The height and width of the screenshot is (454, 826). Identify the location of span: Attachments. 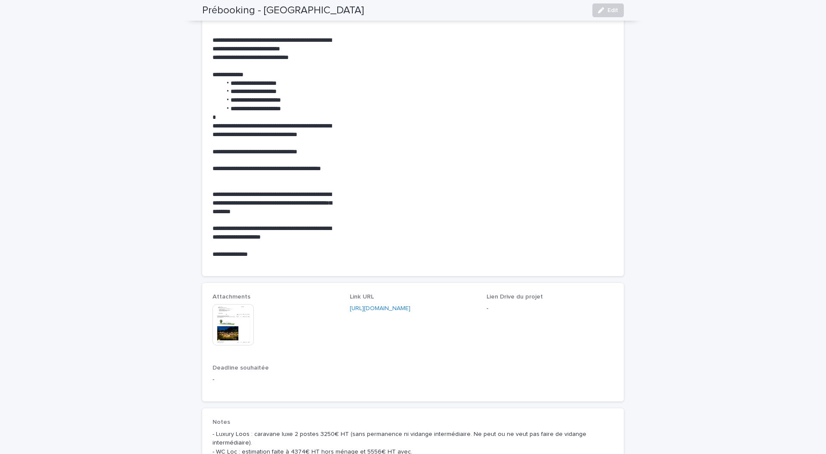
(232, 297).